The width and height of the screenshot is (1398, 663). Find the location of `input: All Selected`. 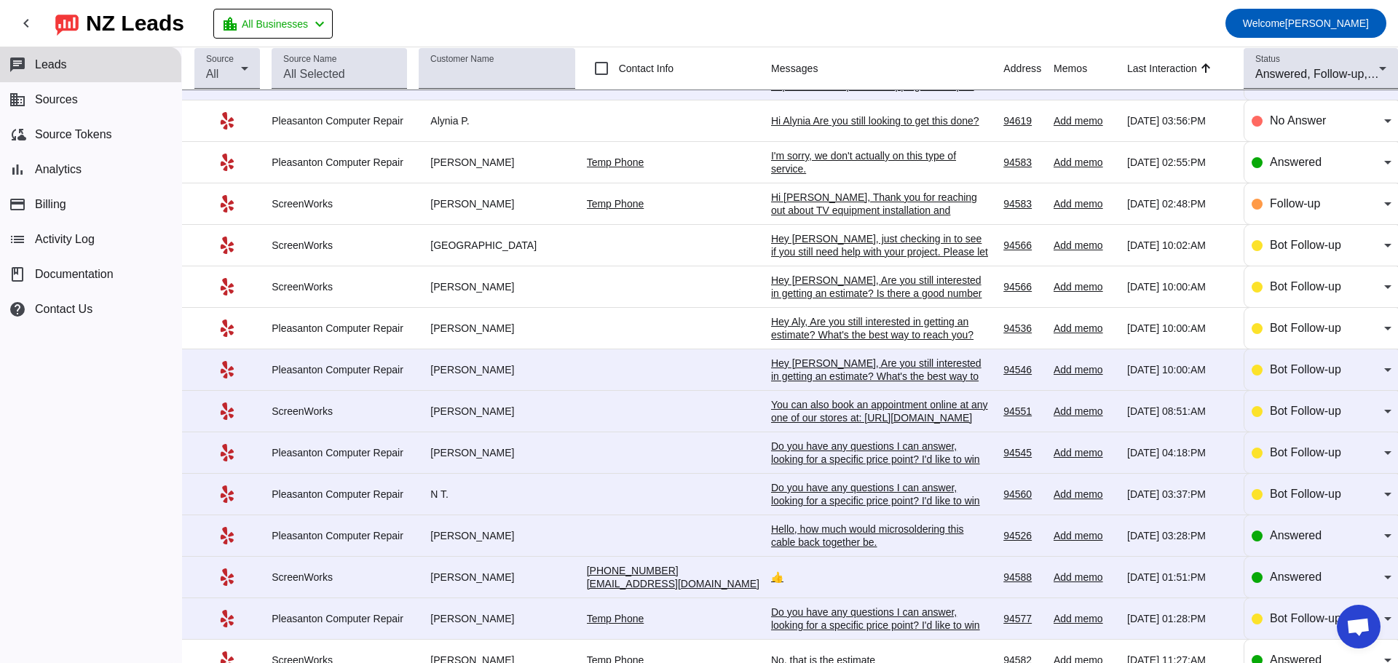

input: All Selected is located at coordinates (339, 74).